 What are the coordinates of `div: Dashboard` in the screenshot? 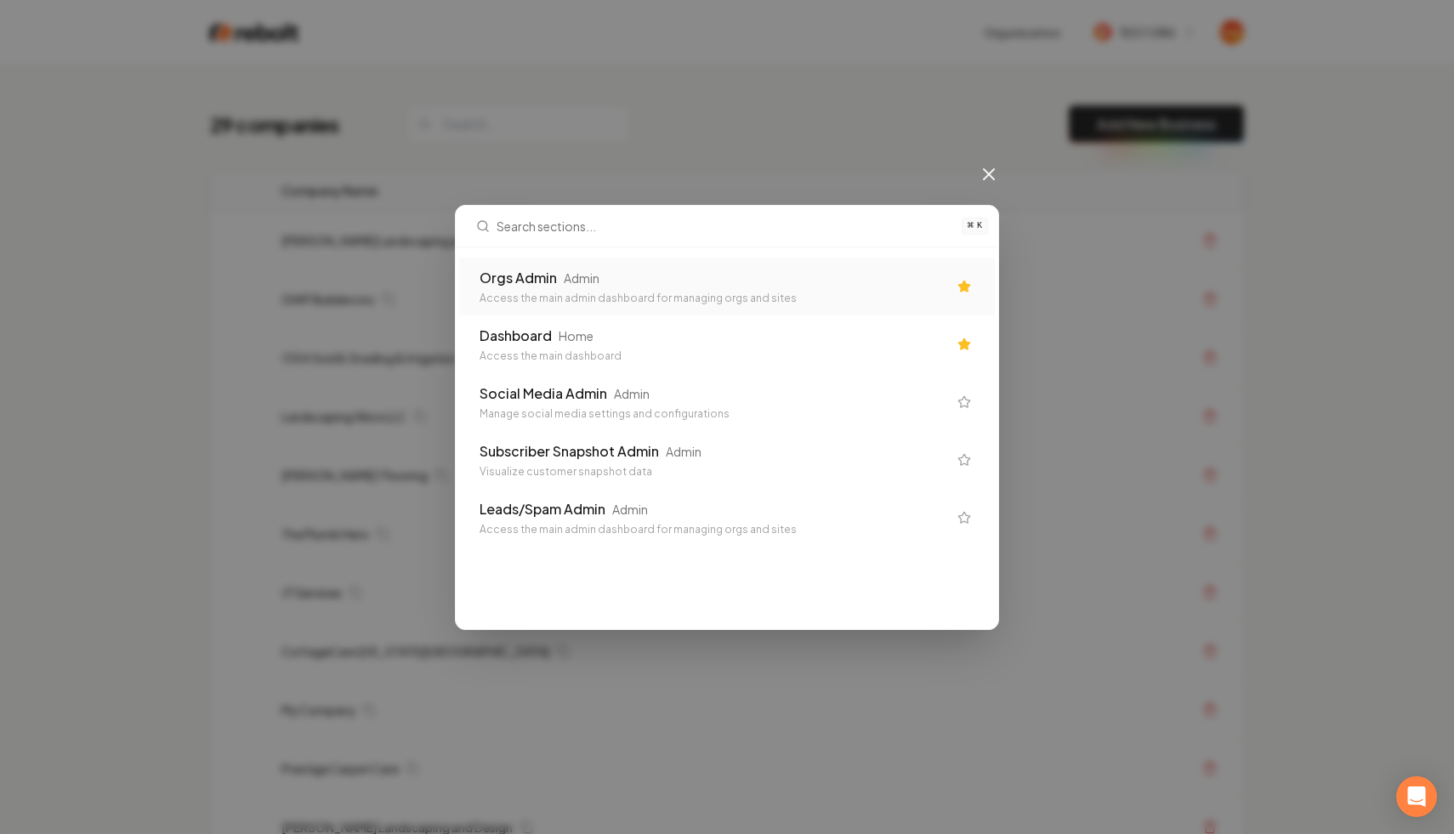 It's located at (515, 336).